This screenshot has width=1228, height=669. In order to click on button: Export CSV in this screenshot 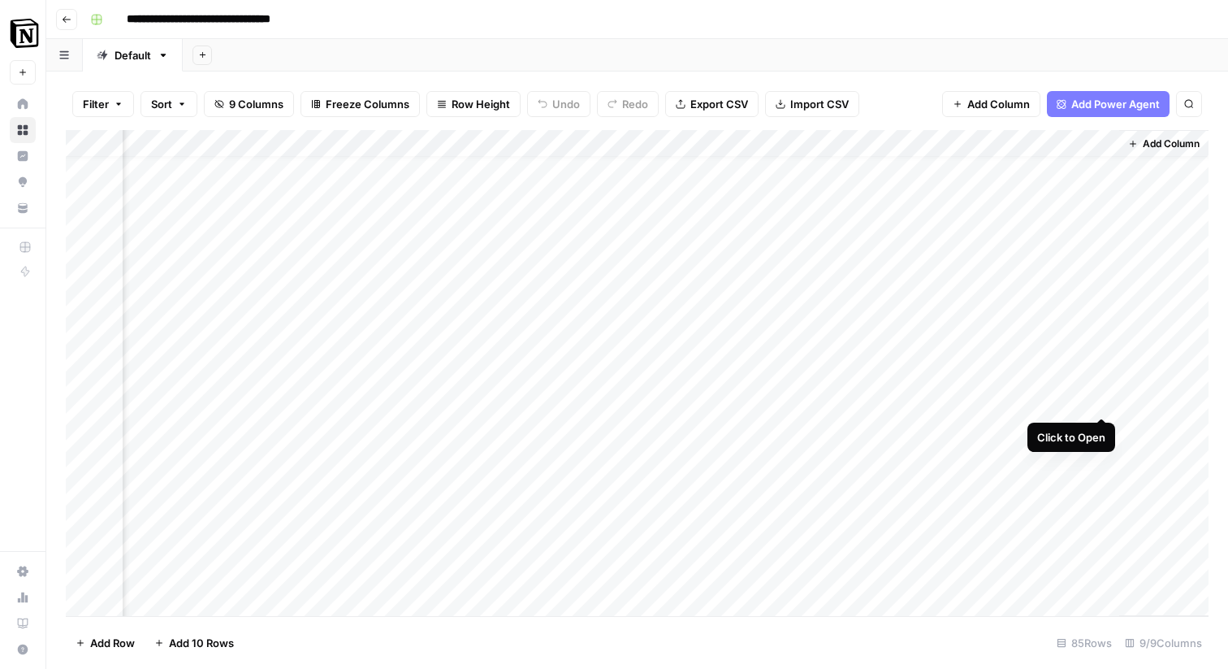, I will do `click(712, 104)`.